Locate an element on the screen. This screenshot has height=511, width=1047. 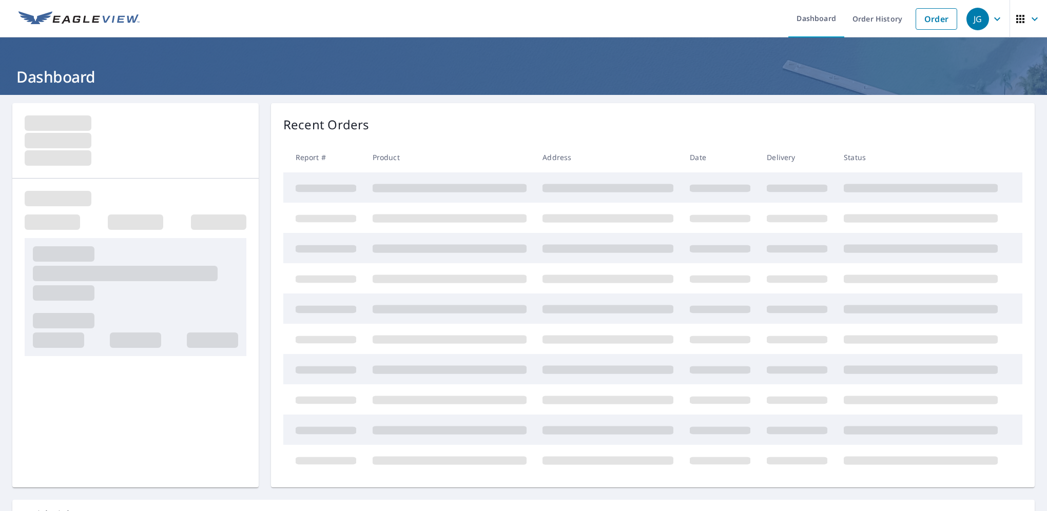
a: Order is located at coordinates (936, 19).